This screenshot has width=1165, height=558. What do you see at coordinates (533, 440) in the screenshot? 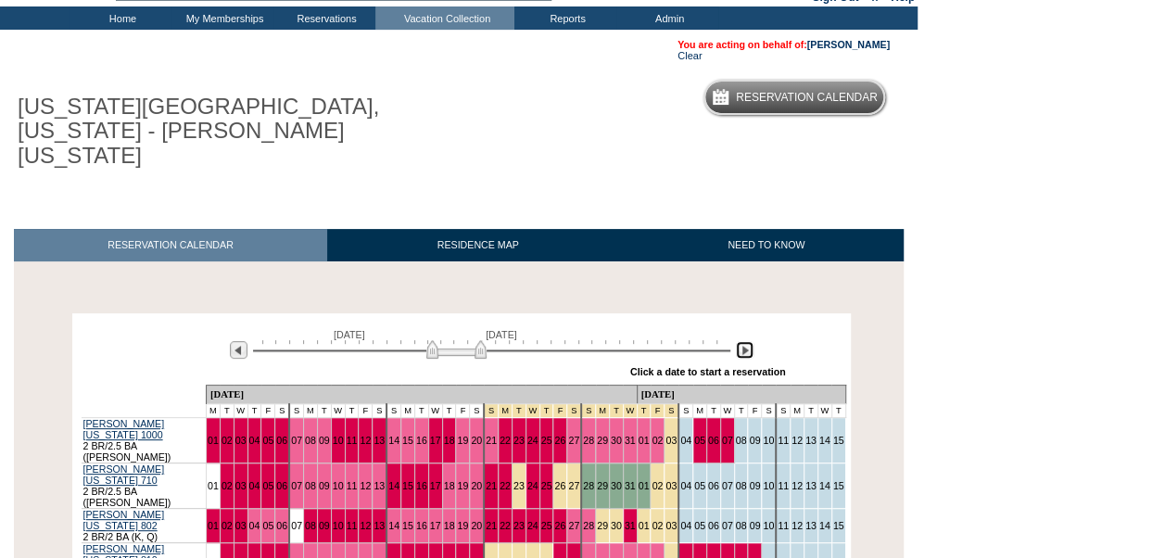
I see `a: 24` at bounding box center [533, 440].